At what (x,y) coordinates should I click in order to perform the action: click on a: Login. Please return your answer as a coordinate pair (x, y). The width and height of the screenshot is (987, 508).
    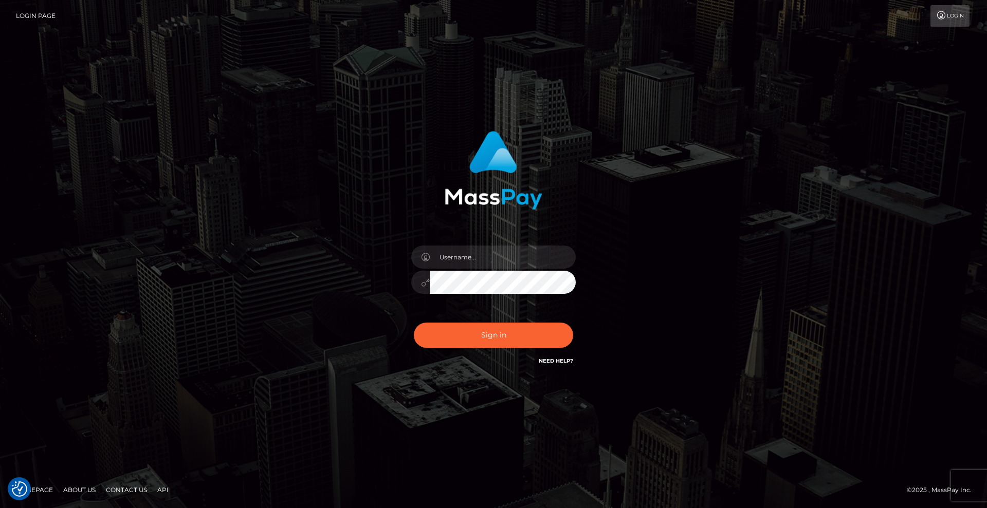
    Looking at the image, I should click on (950, 16).